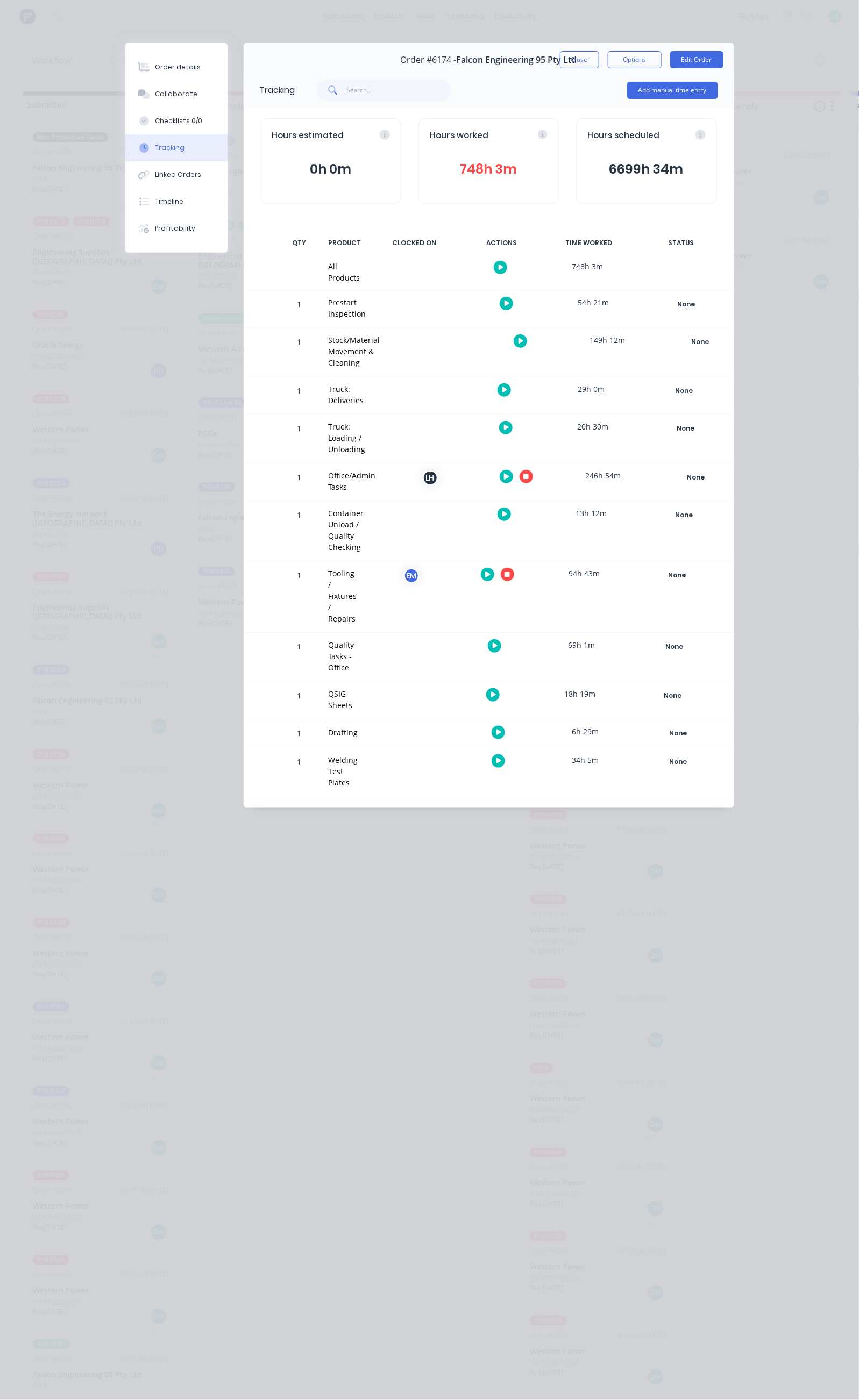 The width and height of the screenshot is (859, 1400). Describe the element at coordinates (340, 700) in the screenshot. I see `div: QSIG Sheets` at that location.